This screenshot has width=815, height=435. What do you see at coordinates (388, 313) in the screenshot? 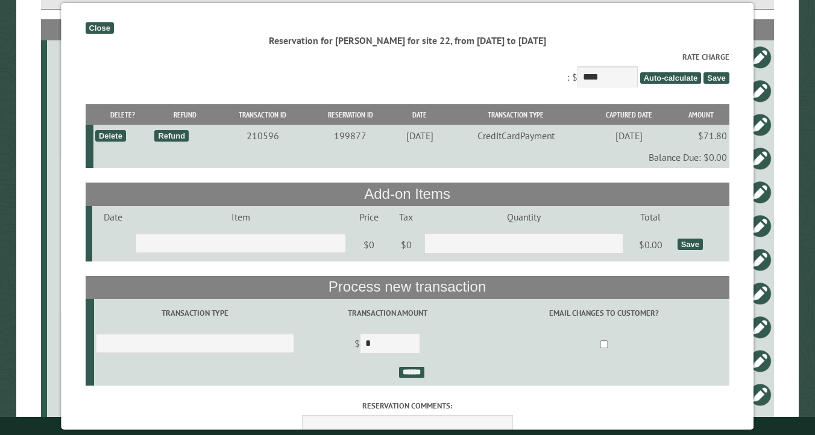
I see `label: Transaction Amount` at bounding box center [388, 313].